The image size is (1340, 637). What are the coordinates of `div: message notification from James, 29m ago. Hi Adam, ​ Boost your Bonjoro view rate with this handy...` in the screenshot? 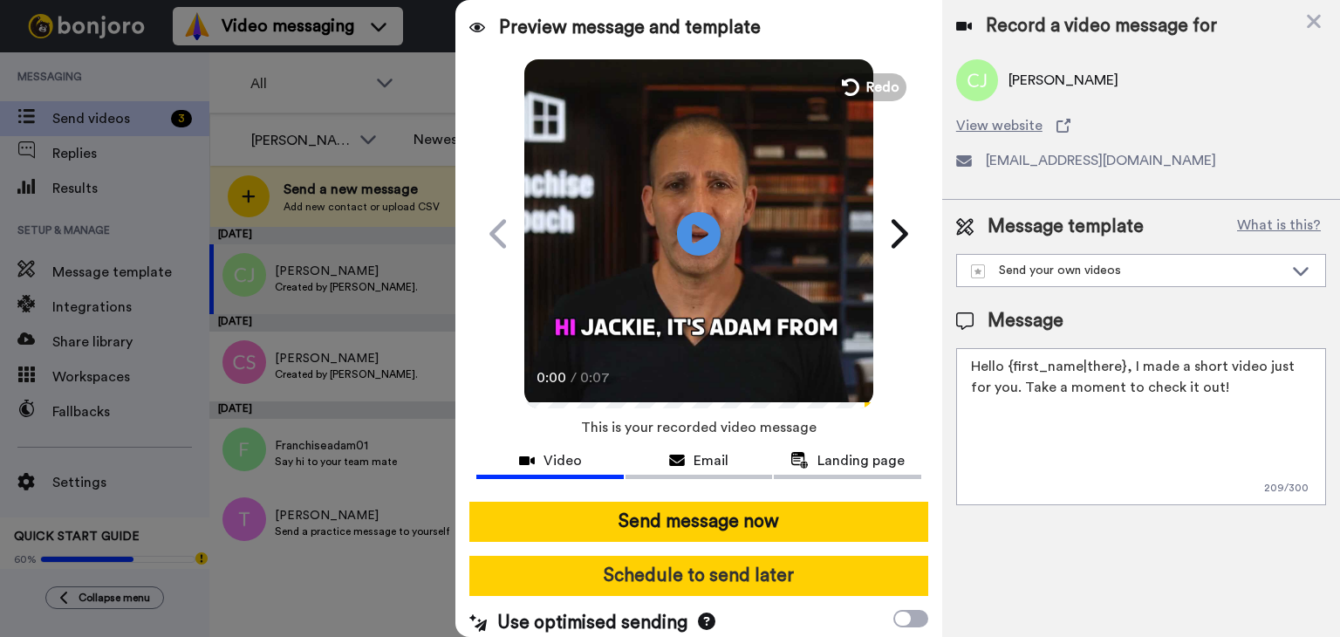 It's located at (175, 65).